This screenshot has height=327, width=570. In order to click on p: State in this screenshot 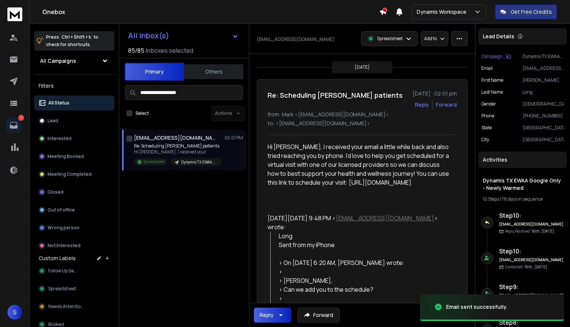, I will do `click(487, 128)`.